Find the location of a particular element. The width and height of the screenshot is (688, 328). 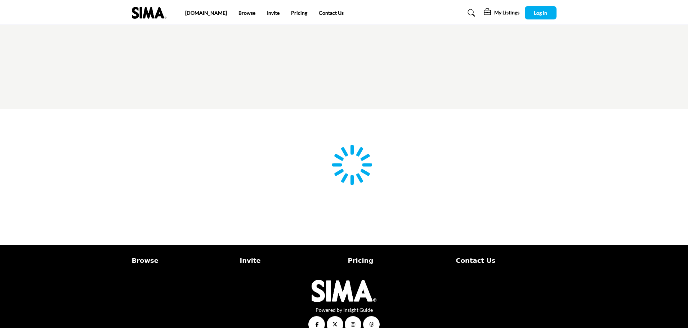

a: Powered by Insight Guide is located at coordinates (344, 310).